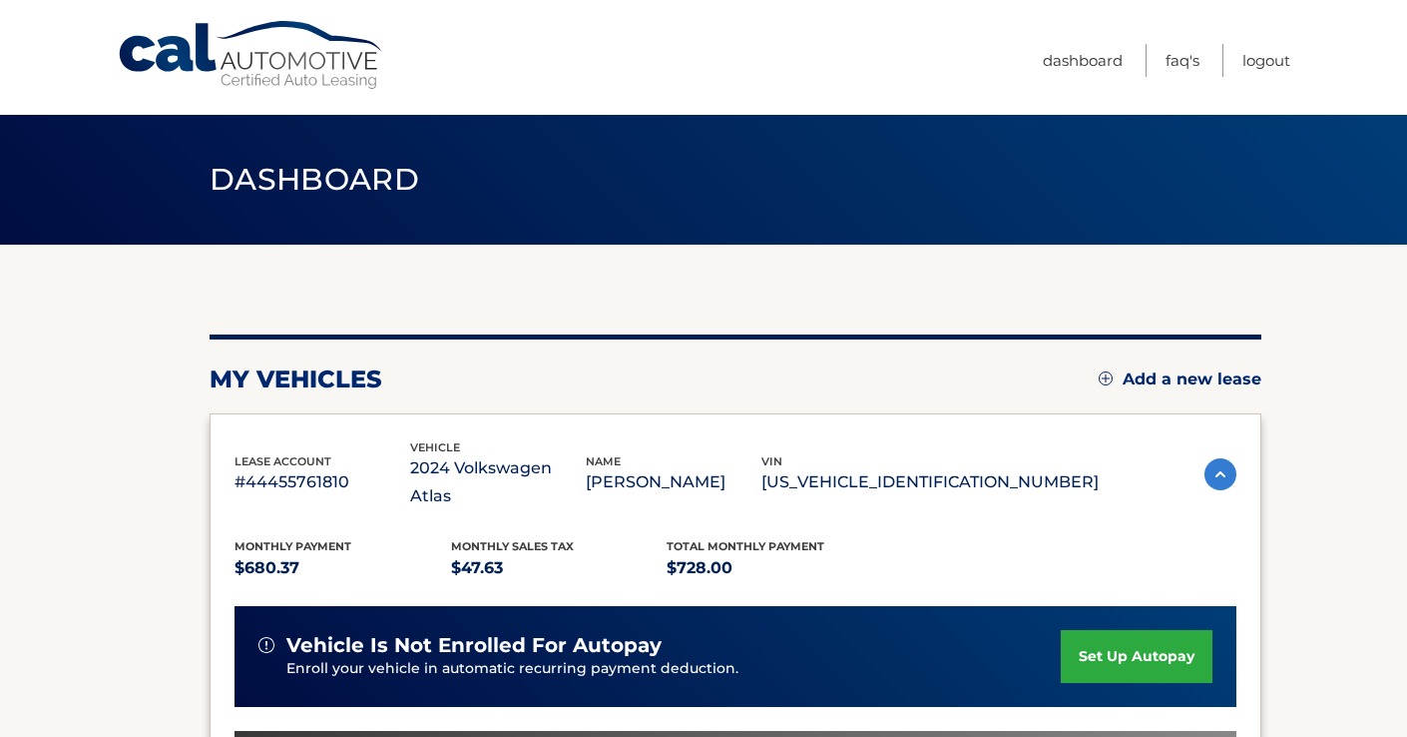 Image resolution: width=1407 pixels, height=737 pixels. I want to click on p: $728.00, so click(775, 568).